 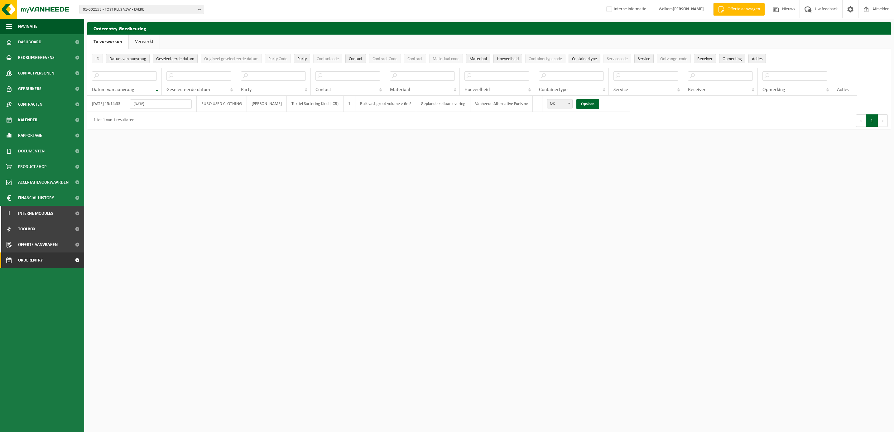 What do you see at coordinates (28, 120) in the screenshot?
I see `span: Kalender` at bounding box center [28, 120].